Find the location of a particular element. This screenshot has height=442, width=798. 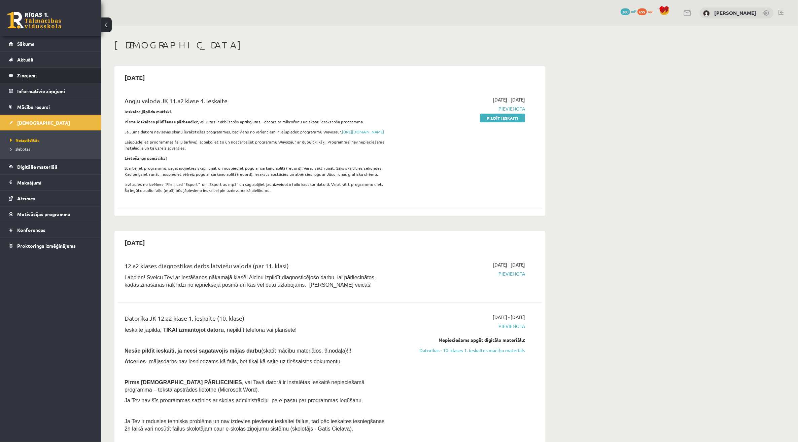

span: (skatīt mācību materiālos, 9.nodaļa)!!! is located at coordinates (306, 351).